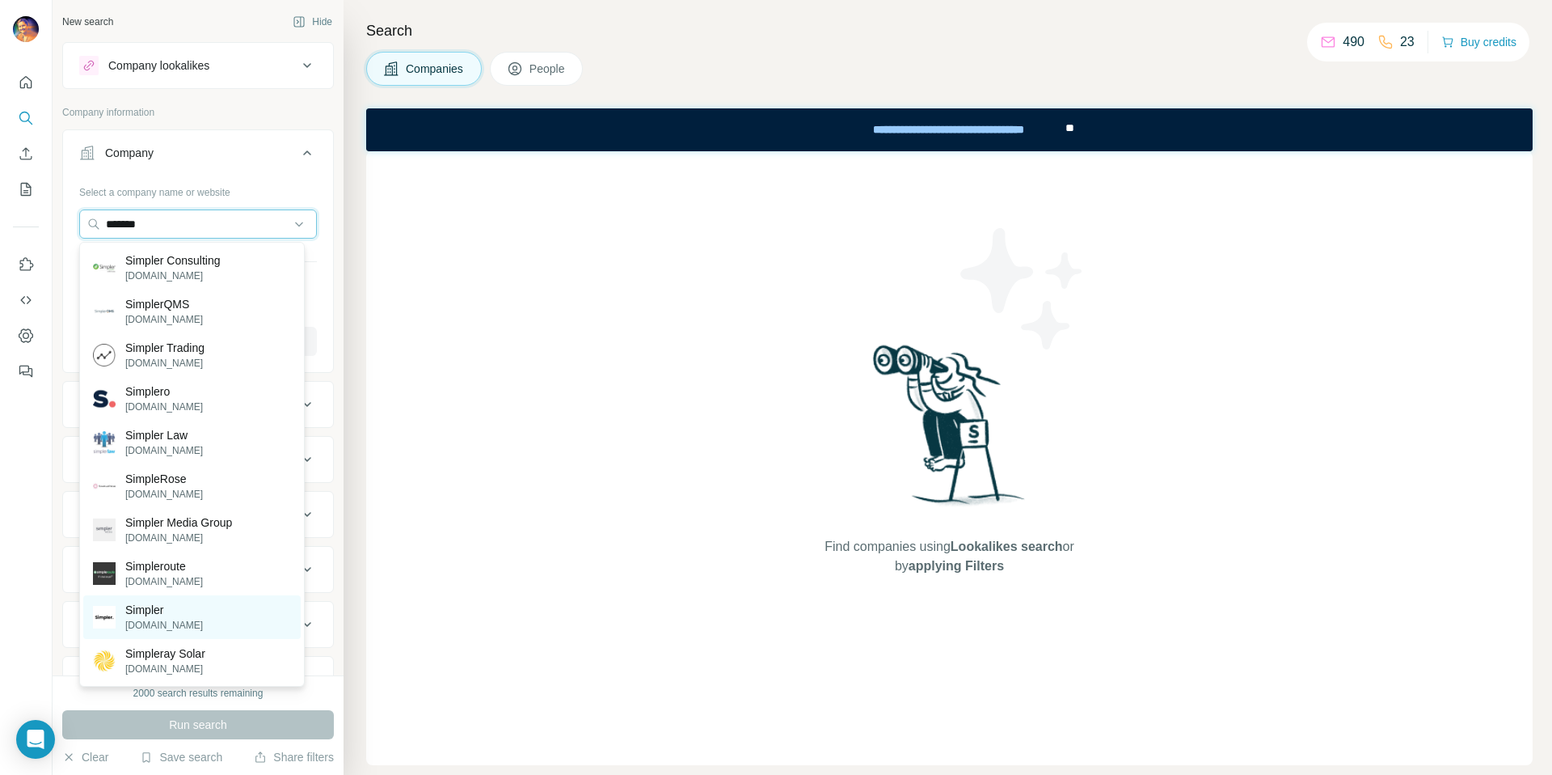  I want to click on button: Search, so click(26, 118).